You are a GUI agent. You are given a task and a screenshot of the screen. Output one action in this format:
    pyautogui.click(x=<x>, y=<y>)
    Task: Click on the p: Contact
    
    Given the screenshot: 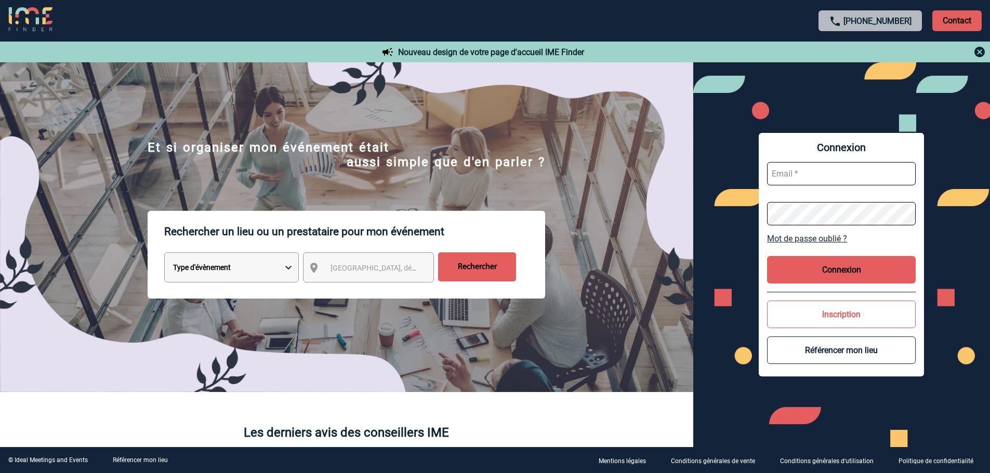 What is the action you would take?
    pyautogui.click(x=957, y=21)
    